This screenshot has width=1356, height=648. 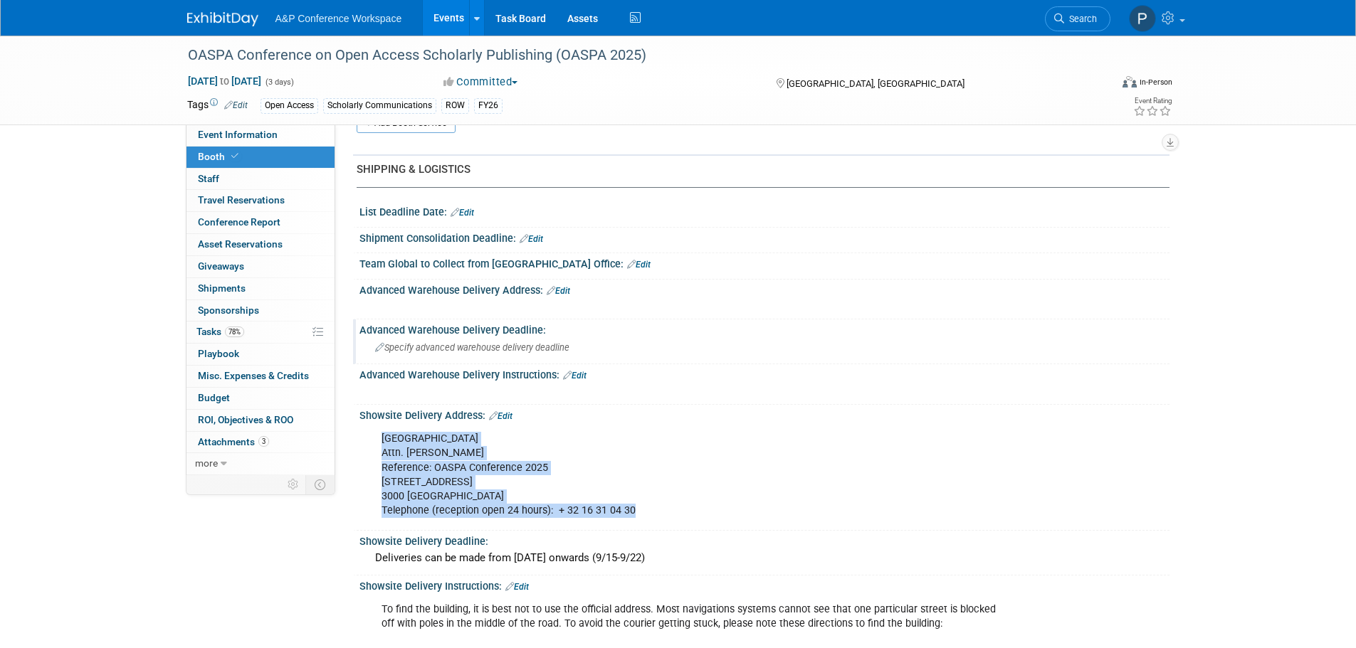 What do you see at coordinates (764, 585) in the screenshot?
I see `div: Showsite Delivery Instructions:` at bounding box center [764, 585].